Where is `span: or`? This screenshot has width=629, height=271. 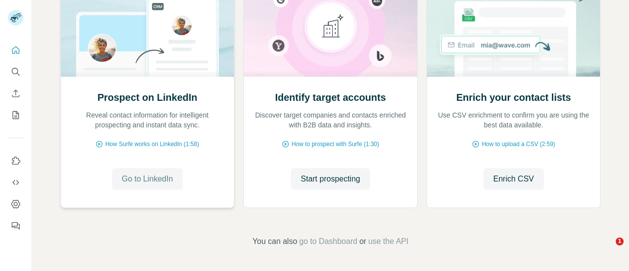
span: or is located at coordinates (362, 241).